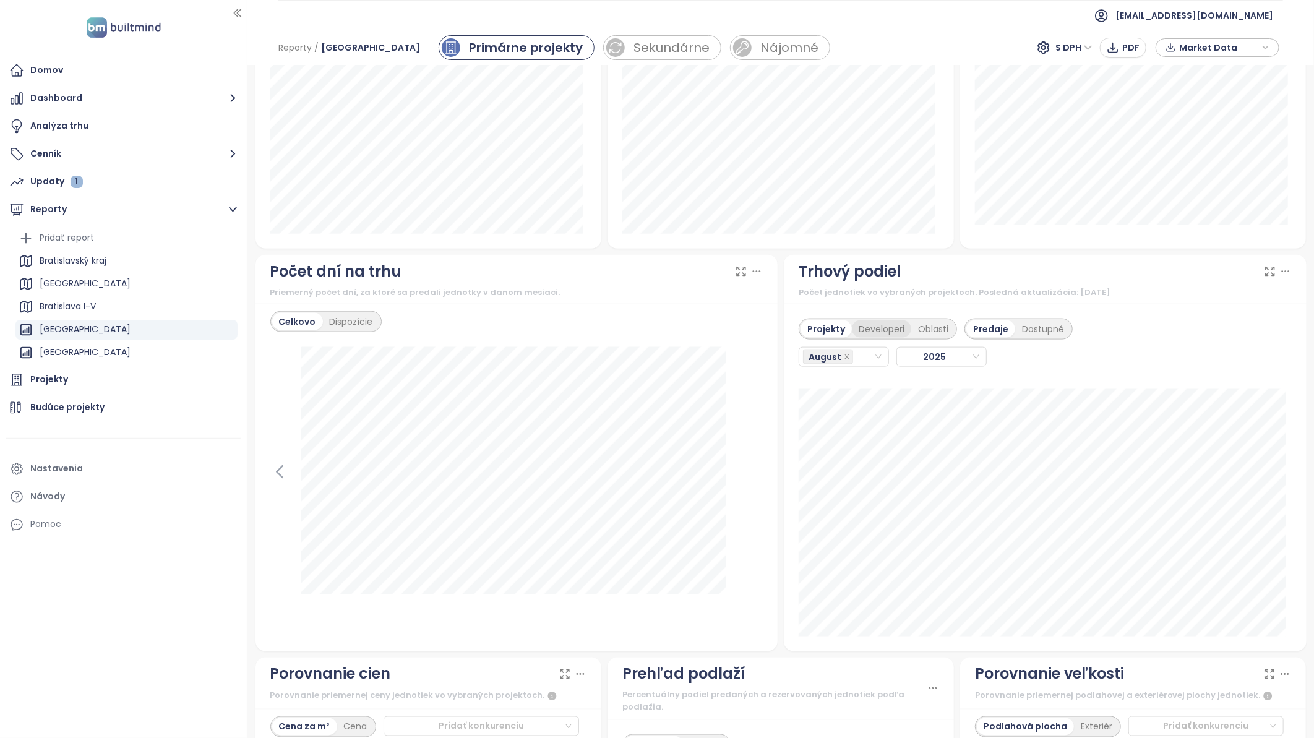 The image size is (1314, 738). Describe the element at coordinates (123, 380) in the screenshot. I see `a: Projekty` at that location.